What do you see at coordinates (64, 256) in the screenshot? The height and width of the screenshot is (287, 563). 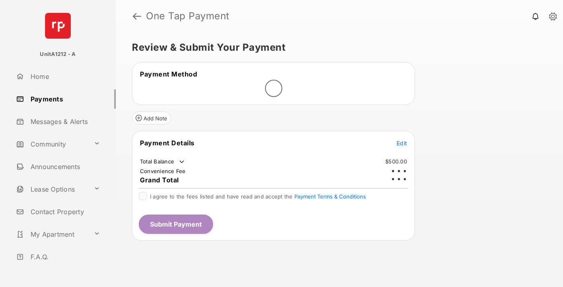 I see `a: F.A.Q.` at bounding box center [64, 256].